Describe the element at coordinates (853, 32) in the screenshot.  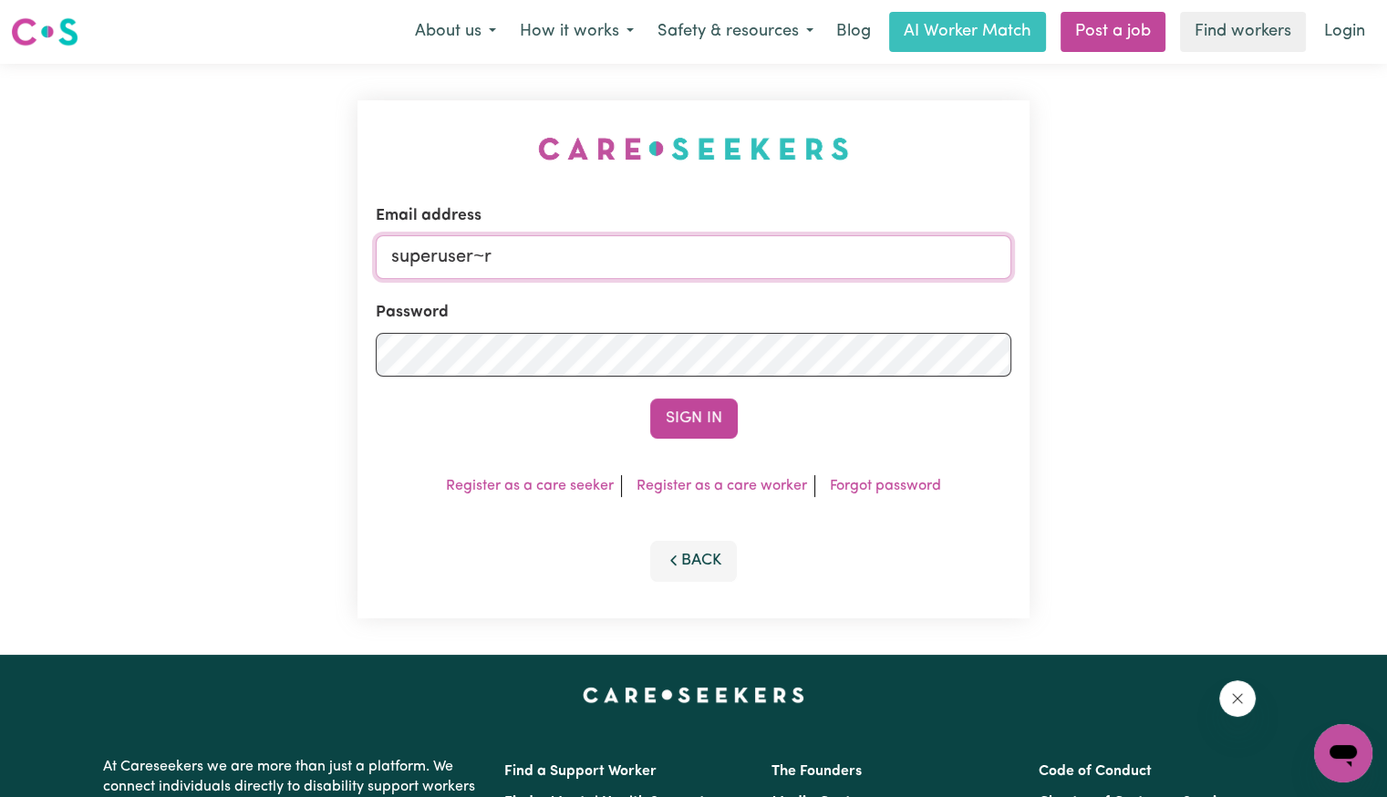
I see `a: Blog` at that location.